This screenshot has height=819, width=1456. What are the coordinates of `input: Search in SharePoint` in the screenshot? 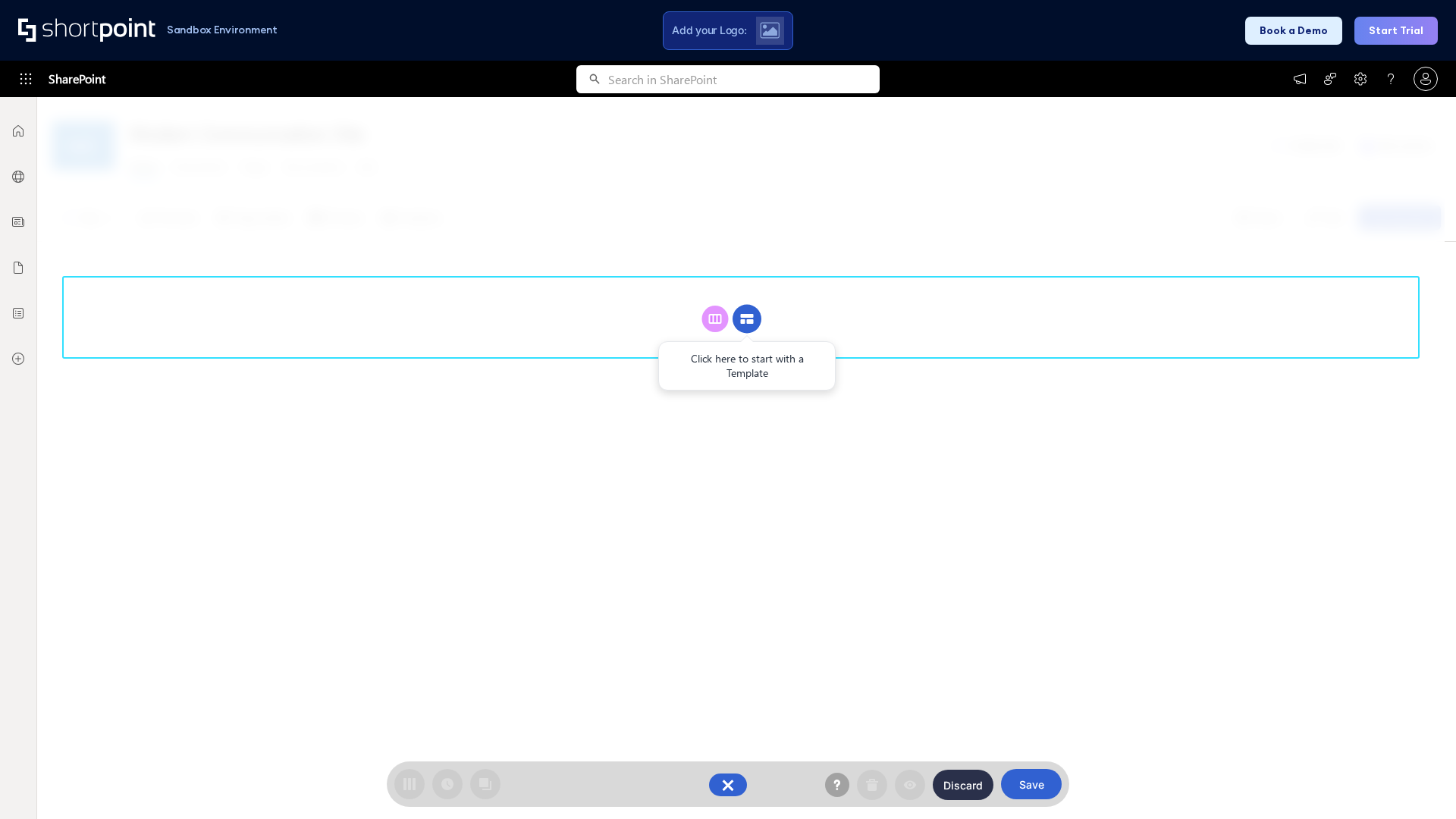 It's located at (744, 79).